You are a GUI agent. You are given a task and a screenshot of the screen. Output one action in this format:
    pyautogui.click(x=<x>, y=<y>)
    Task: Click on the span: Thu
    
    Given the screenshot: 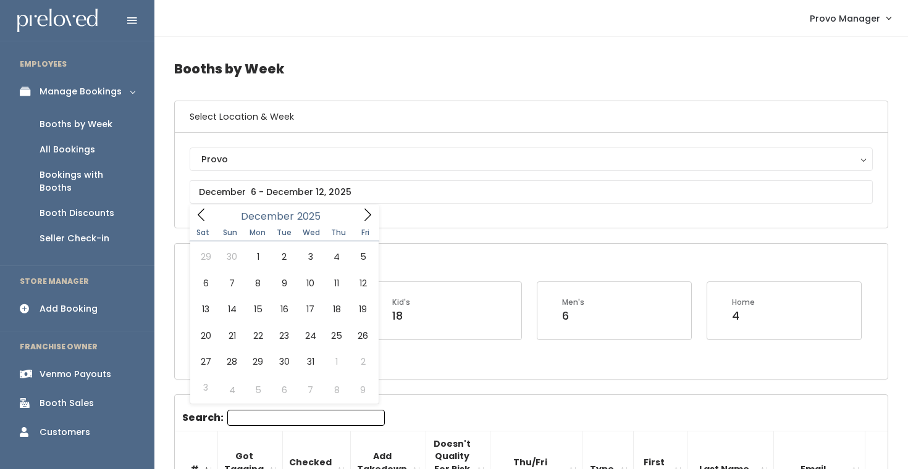 What is the action you would take?
    pyautogui.click(x=339, y=233)
    